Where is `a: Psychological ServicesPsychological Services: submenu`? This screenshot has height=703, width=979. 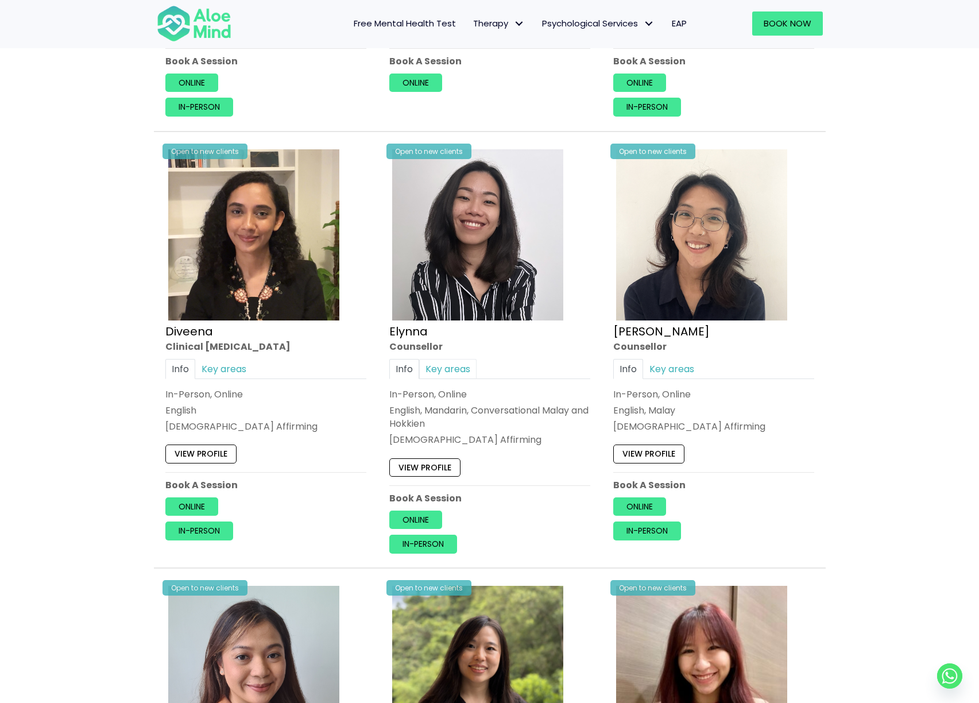
a: Psychological ServicesPsychological Services: submenu is located at coordinates (598, 24).